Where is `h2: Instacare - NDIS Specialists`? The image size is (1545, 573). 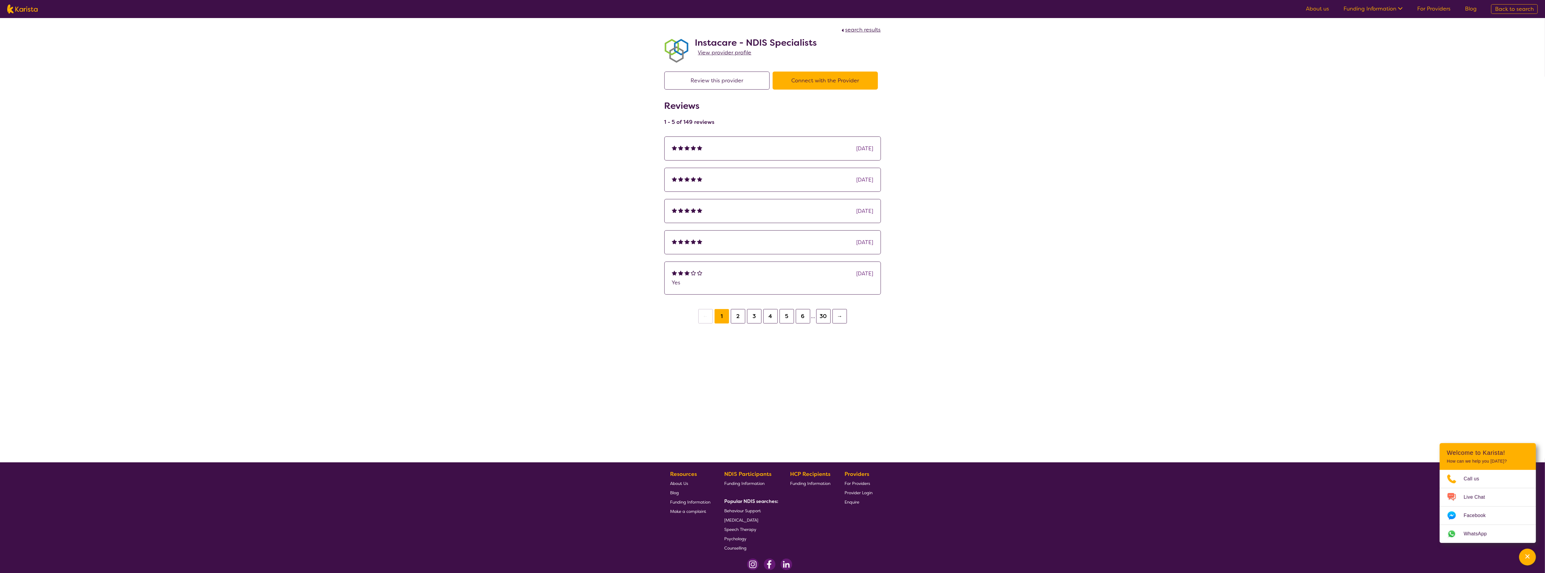 h2: Instacare - NDIS Specialists is located at coordinates (756, 43).